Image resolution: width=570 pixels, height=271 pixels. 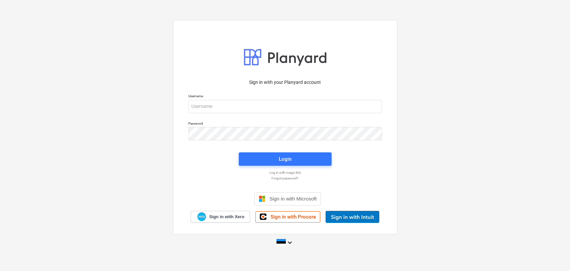 I want to click on p: Log in with magic link, so click(x=285, y=172).